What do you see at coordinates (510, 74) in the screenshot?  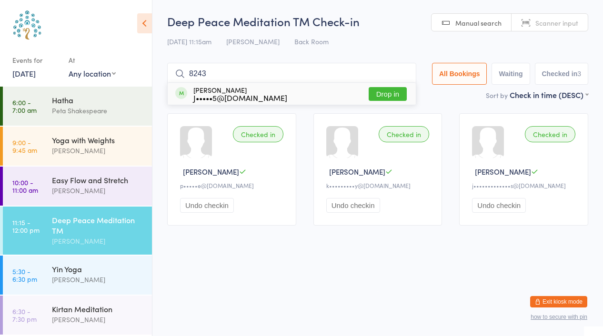 I see `button: Waiting` at bounding box center [510, 74].